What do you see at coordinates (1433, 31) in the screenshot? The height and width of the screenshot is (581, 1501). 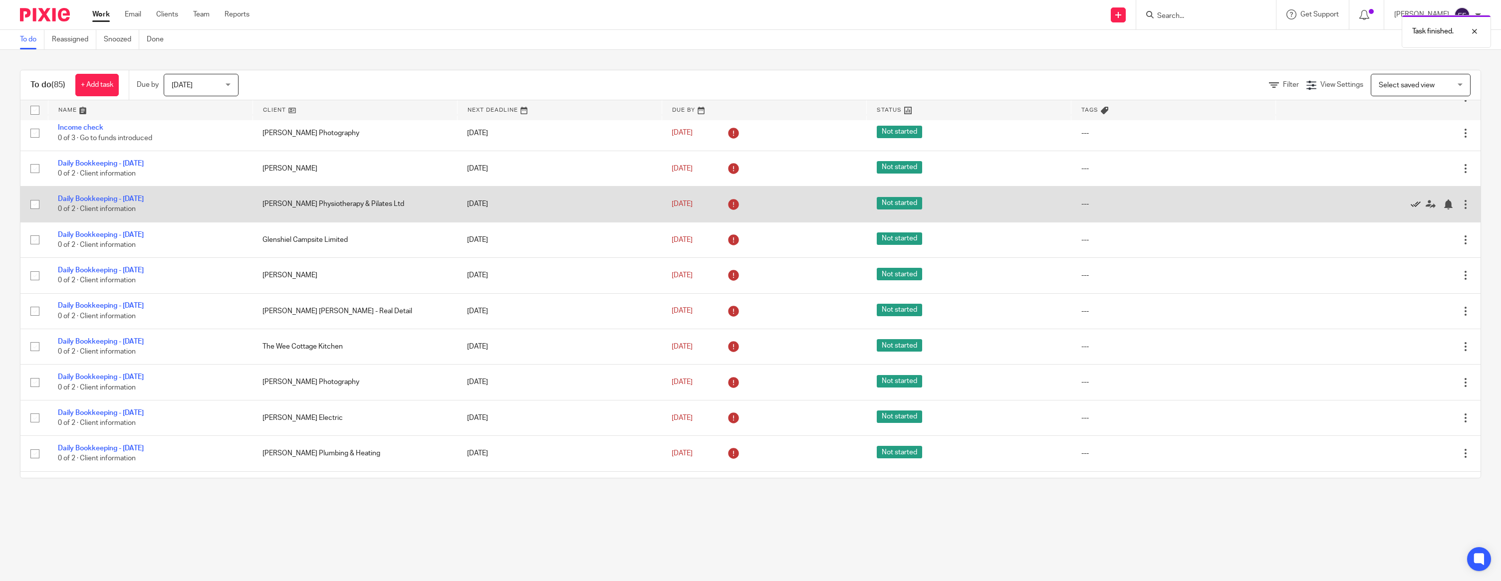 I see `p: Task finished.` at bounding box center [1433, 31].